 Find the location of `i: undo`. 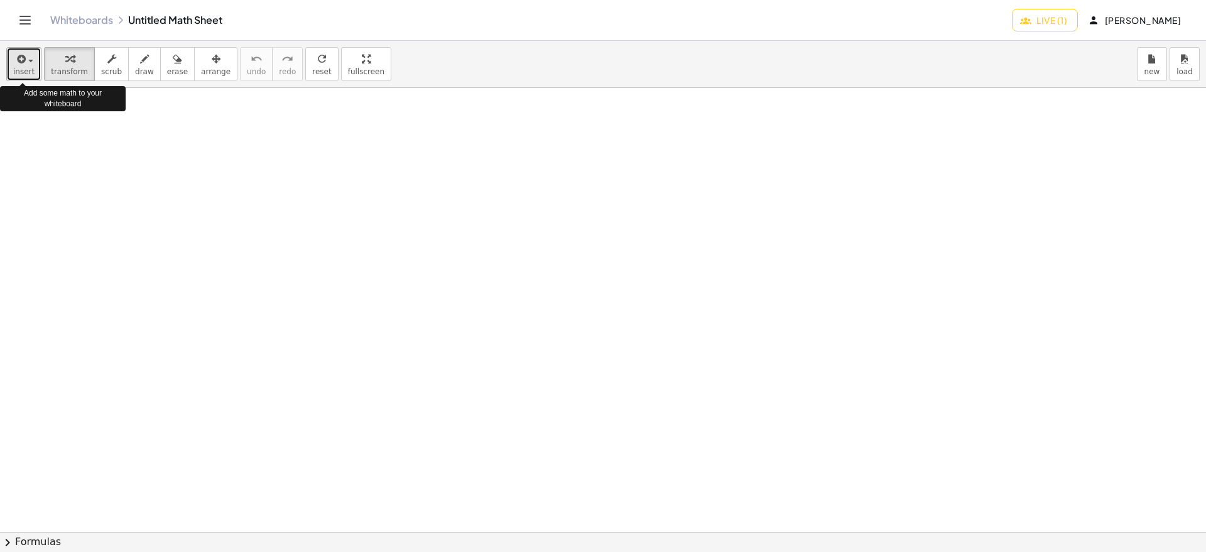

i: undo is located at coordinates (256, 59).